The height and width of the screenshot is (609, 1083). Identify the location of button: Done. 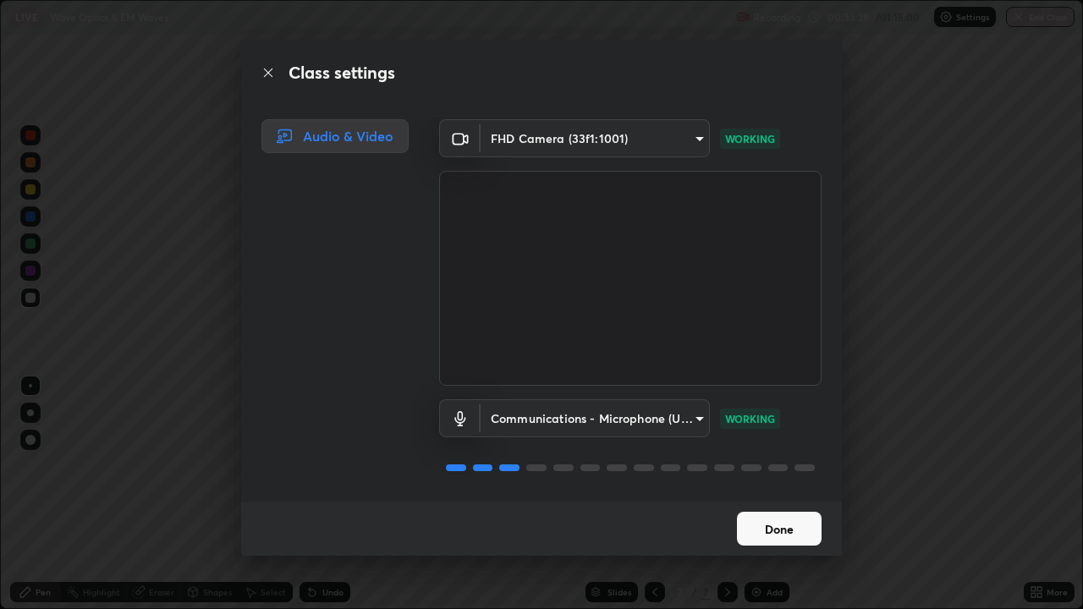
(779, 529).